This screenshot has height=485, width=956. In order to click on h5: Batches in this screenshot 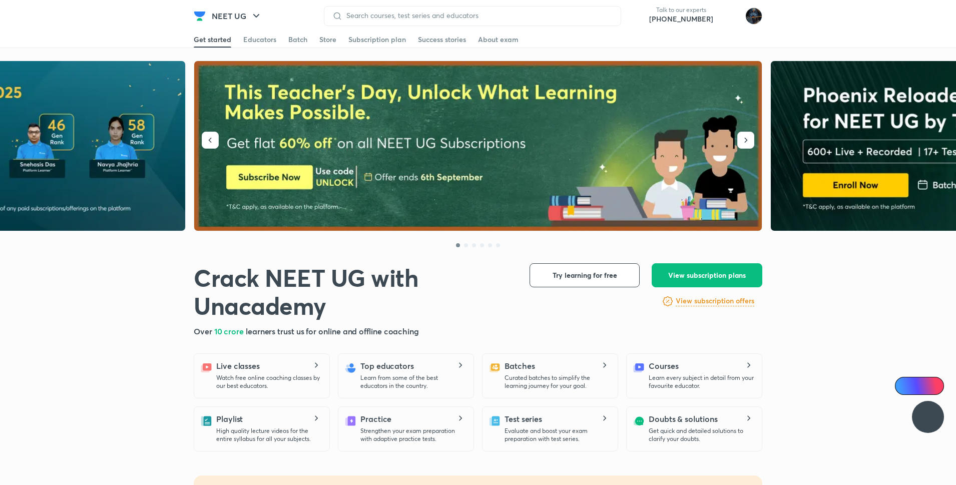, I will do `click(519, 366)`.